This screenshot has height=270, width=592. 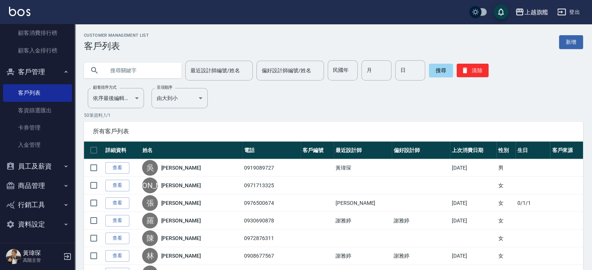 I want to click on th: 電話, so click(x=271, y=150).